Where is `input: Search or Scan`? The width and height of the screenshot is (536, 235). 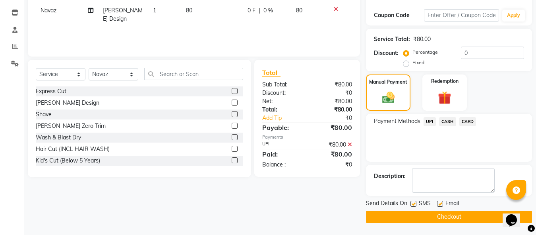
input: Search or Scan is located at coordinates (194, 74).